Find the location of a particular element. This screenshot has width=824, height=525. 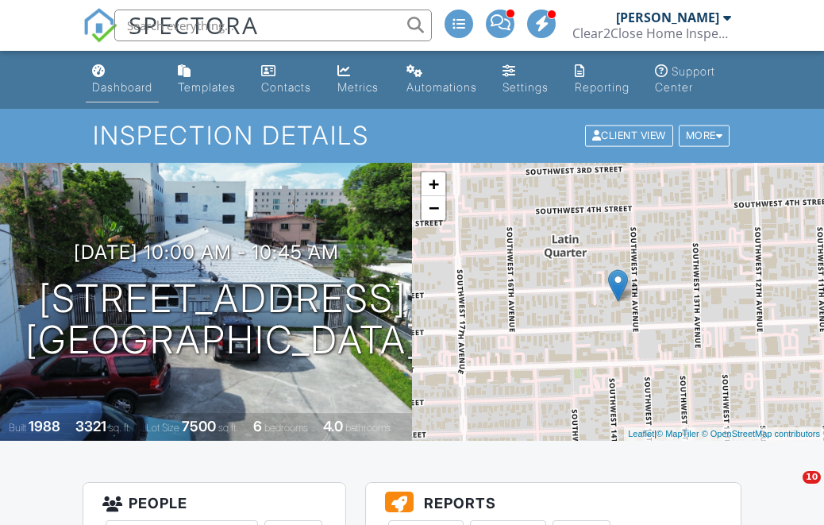

a: Contacts is located at coordinates (287, 79).